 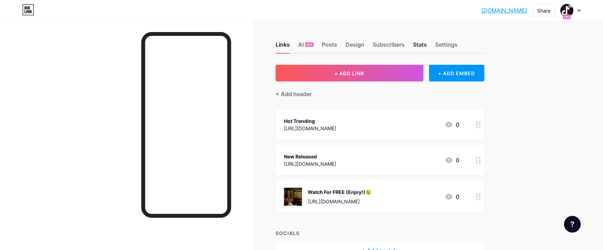 I want to click on div: SOCIALS, so click(x=380, y=233).